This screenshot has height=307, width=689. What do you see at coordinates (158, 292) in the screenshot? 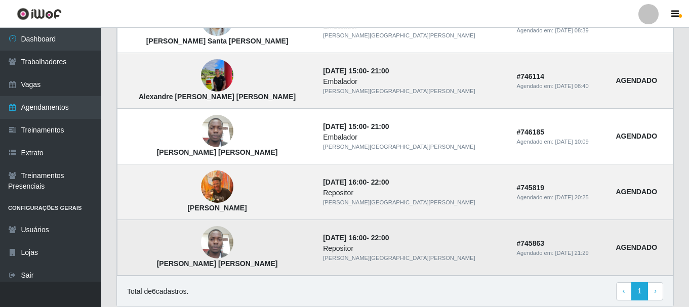
I see `p: Total de 6 cadastros.` at bounding box center [158, 292].